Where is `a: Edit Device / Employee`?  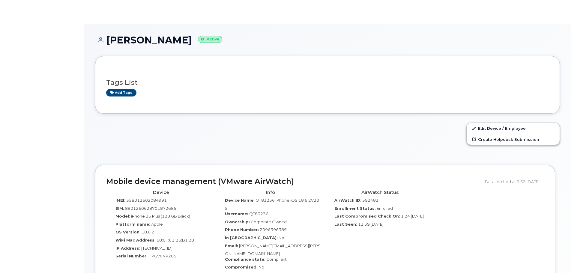 a: Edit Device / Employee is located at coordinates (514, 128).